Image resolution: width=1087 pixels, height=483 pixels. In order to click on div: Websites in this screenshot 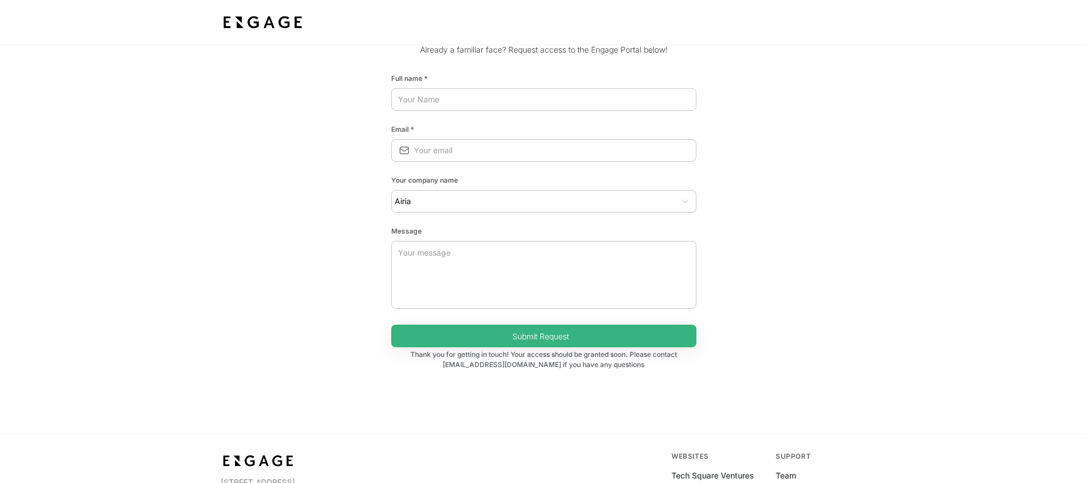, I will do `click(717, 457)`.